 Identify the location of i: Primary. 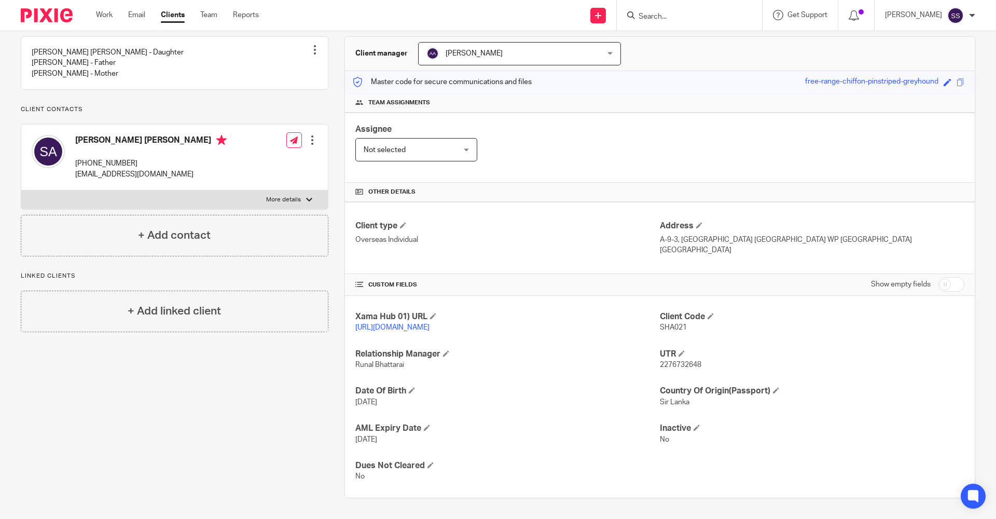
(222, 140).